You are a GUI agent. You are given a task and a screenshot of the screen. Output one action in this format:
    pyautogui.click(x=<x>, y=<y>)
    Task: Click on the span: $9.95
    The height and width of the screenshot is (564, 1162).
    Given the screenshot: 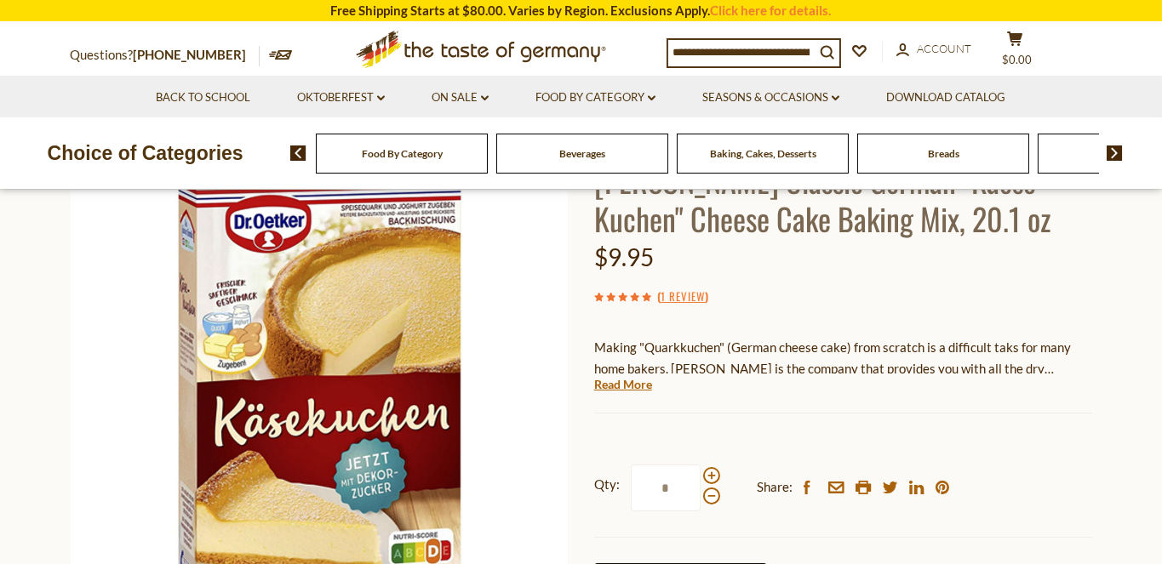 What is the action you would take?
    pyautogui.click(x=624, y=257)
    